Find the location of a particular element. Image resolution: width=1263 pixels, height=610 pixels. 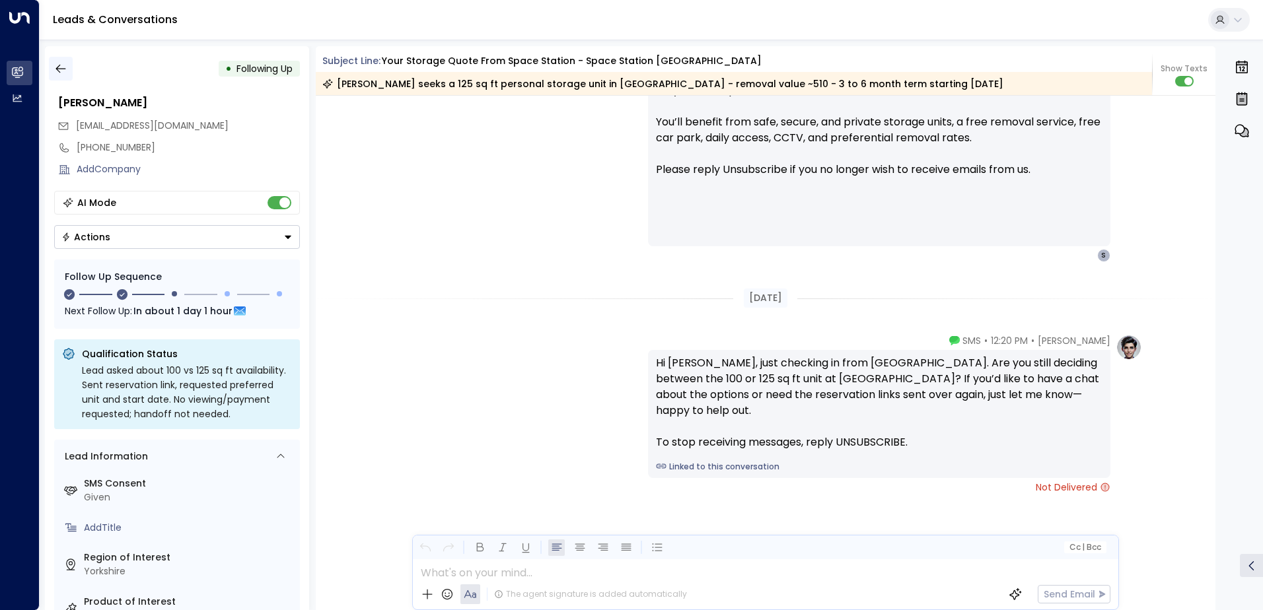

div: AI Mode is located at coordinates (96, 203).